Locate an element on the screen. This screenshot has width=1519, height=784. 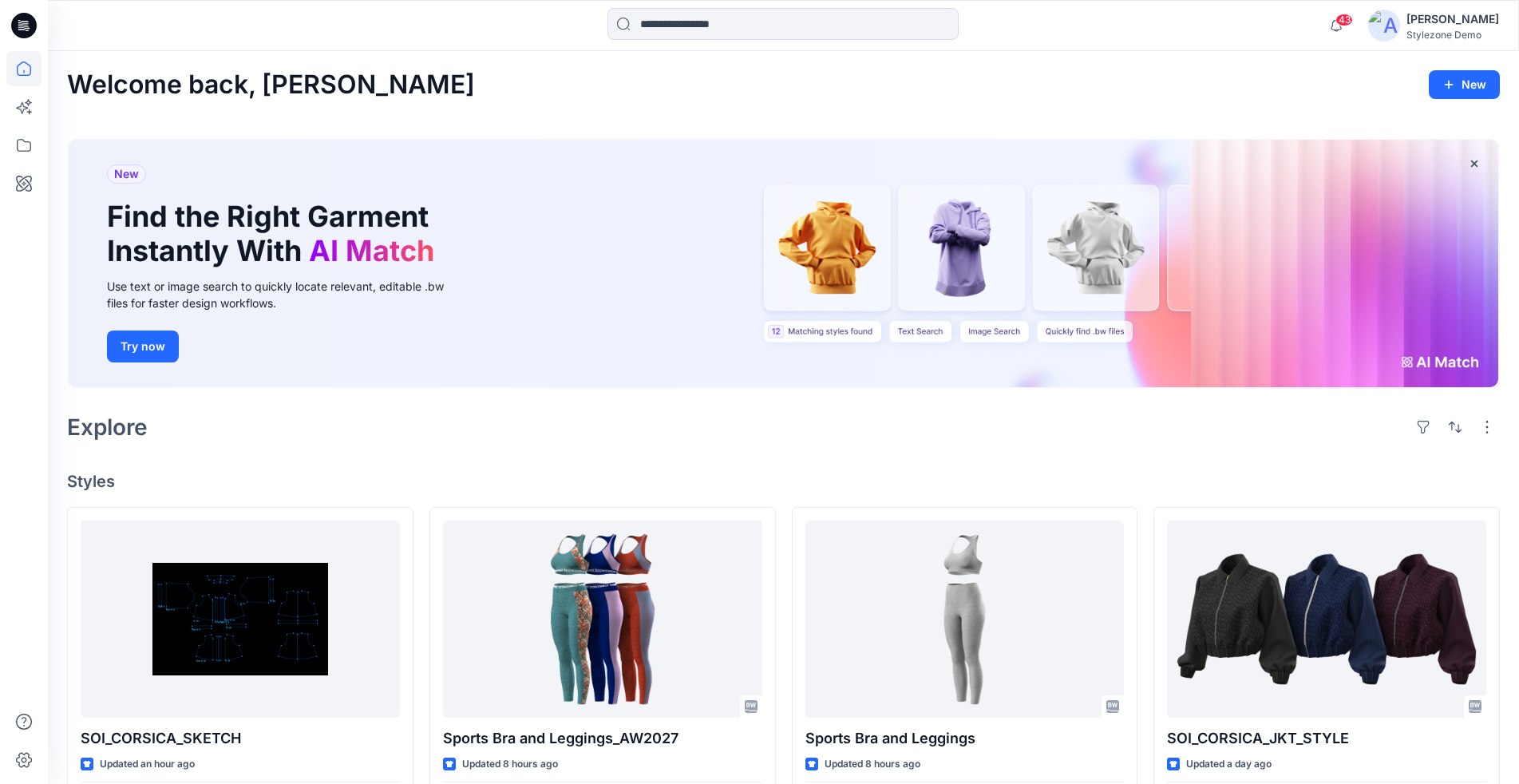
a: Try now is located at coordinates (143, 346).